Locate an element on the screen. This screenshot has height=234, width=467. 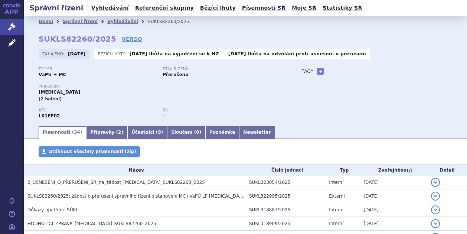
td: SUKL322995/2025 is located at coordinates (285, 196).